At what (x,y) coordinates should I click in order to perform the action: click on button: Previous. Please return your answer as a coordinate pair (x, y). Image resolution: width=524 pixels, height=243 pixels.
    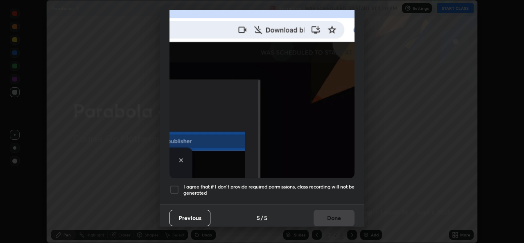
    Looking at the image, I should click on (190, 218).